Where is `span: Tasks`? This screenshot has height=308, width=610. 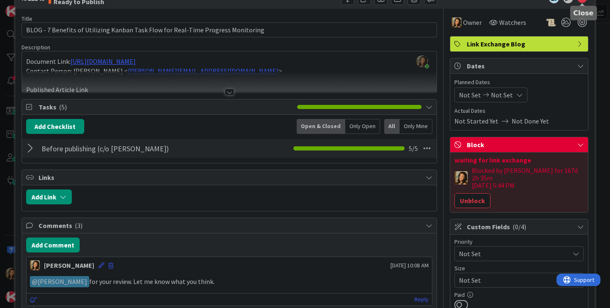
span: Tasks is located at coordinates (166, 107).